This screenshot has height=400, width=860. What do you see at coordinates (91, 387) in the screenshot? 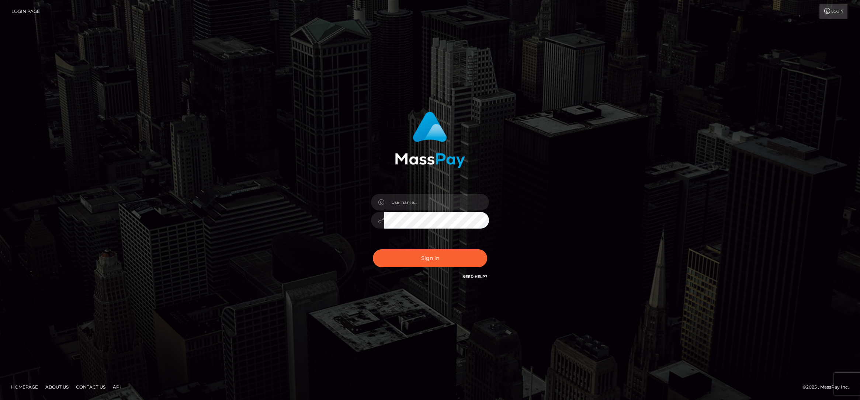
I see `a: Contact Us` at bounding box center [91, 387].